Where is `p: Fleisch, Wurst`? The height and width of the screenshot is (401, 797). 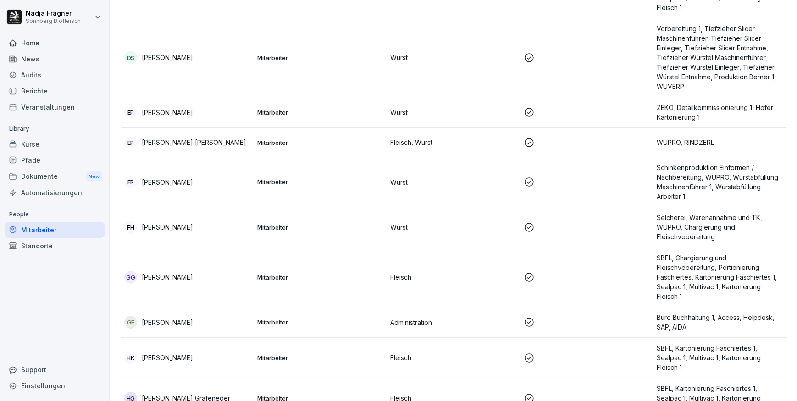 p: Fleisch, Wurst is located at coordinates (453, 142).